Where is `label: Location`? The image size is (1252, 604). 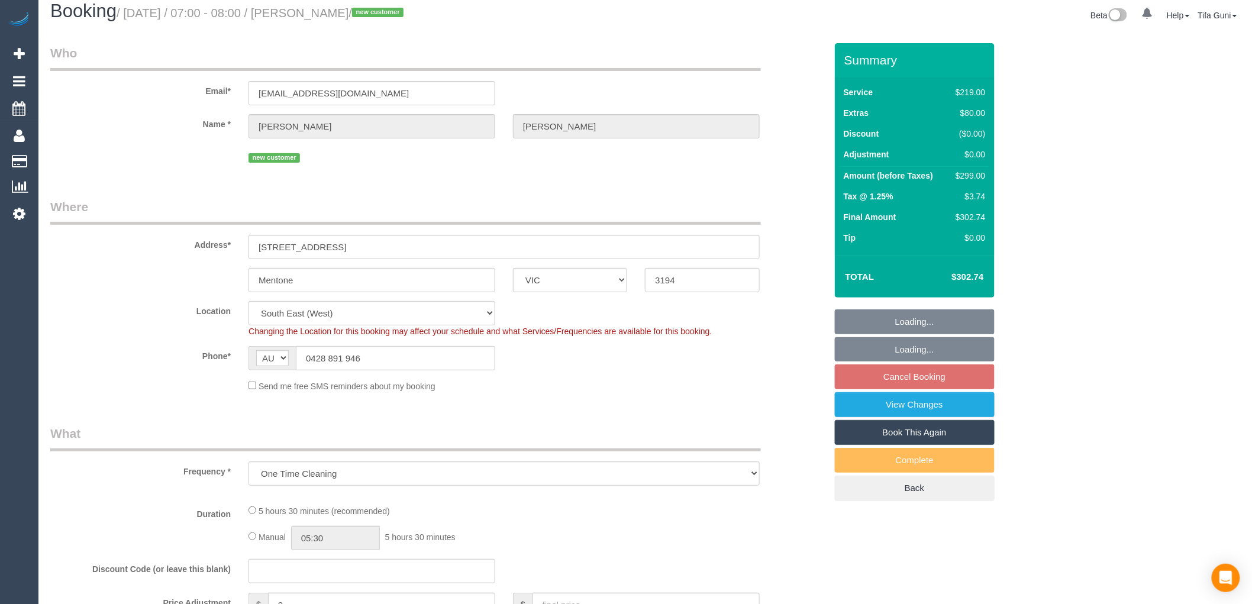
label: Location is located at coordinates (140, 309).